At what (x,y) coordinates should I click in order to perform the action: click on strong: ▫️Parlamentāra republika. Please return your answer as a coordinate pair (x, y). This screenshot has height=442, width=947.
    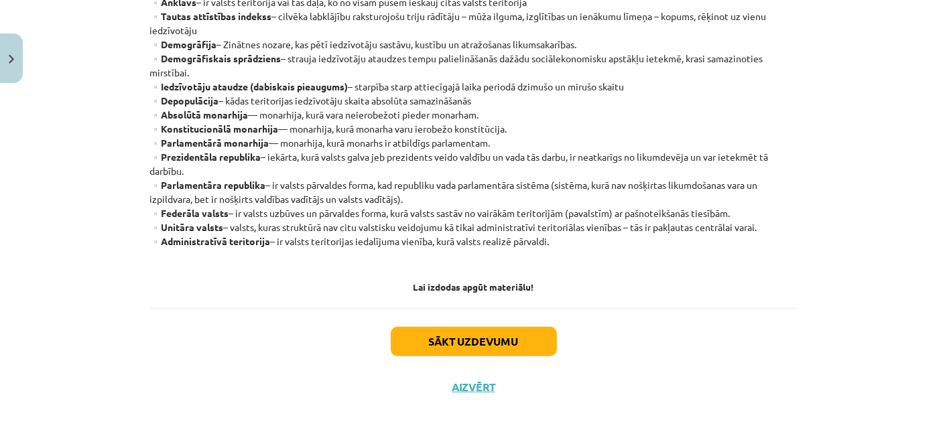
    Looking at the image, I should click on (208, 185).